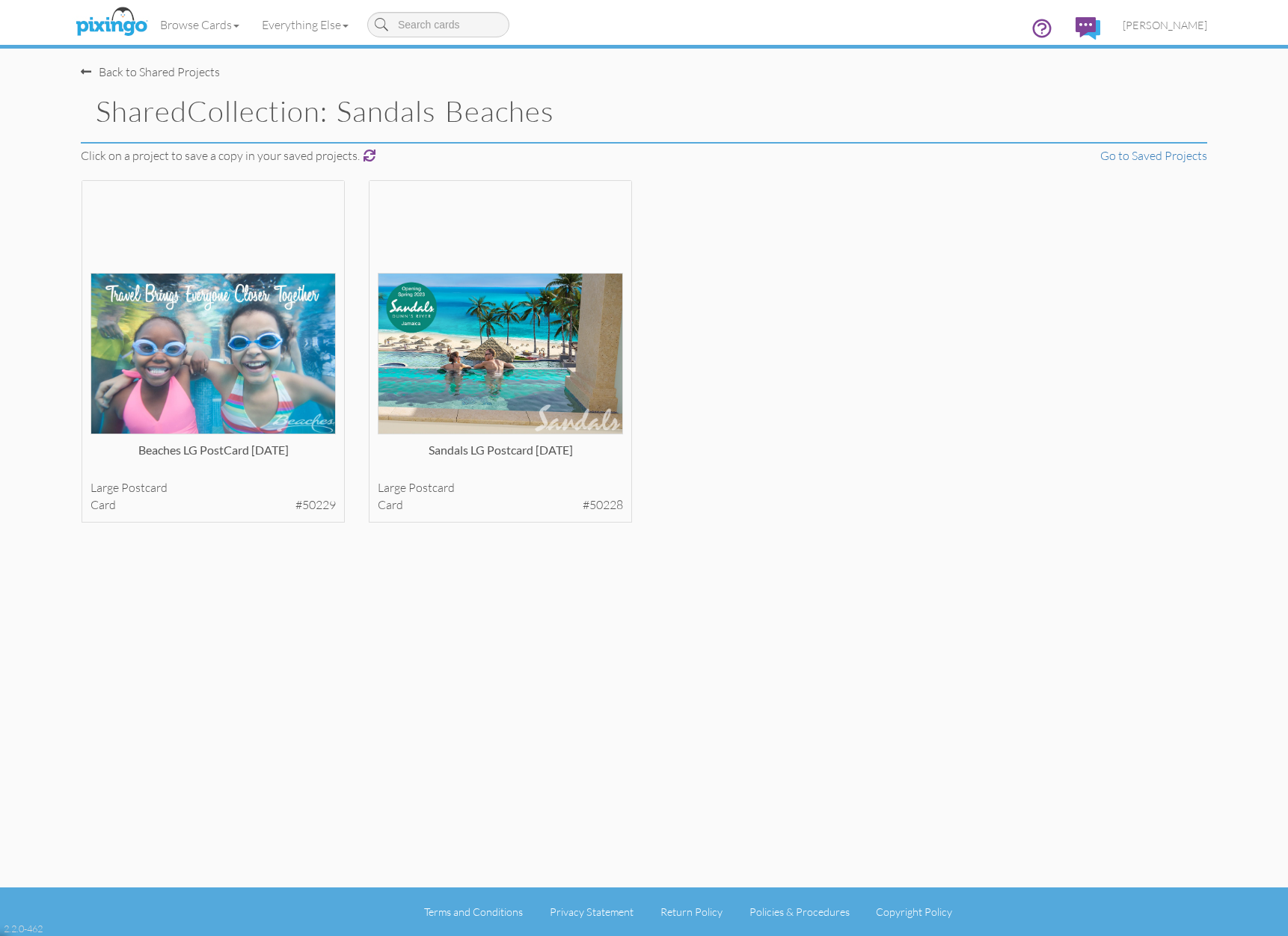 The image size is (1288, 936). Describe the element at coordinates (1087, 28) in the screenshot. I see `img: comments.svg` at that location.